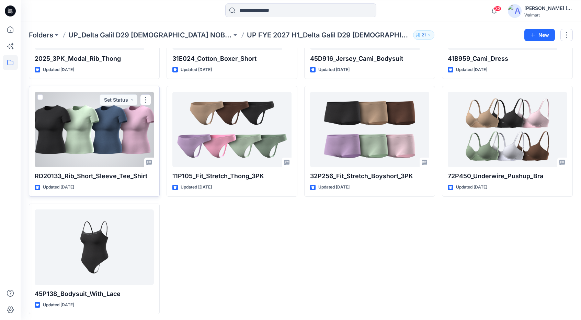 Image resolution: width=581 pixels, height=320 pixels. What do you see at coordinates (94, 129) in the screenshot?
I see `a: RD20133_Rib_Short_Sleeve_Tee_Shirt` at bounding box center [94, 129].